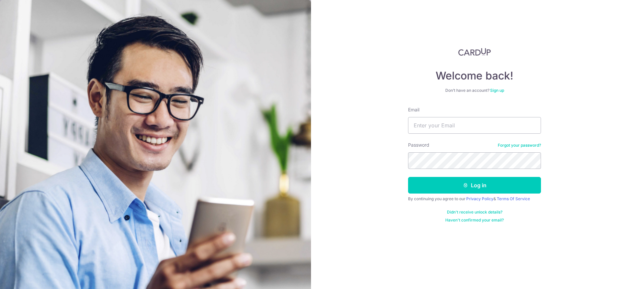 Image resolution: width=638 pixels, height=289 pixels. Describe the element at coordinates (474, 52) in the screenshot. I see `img: CardUp Logo` at that location.